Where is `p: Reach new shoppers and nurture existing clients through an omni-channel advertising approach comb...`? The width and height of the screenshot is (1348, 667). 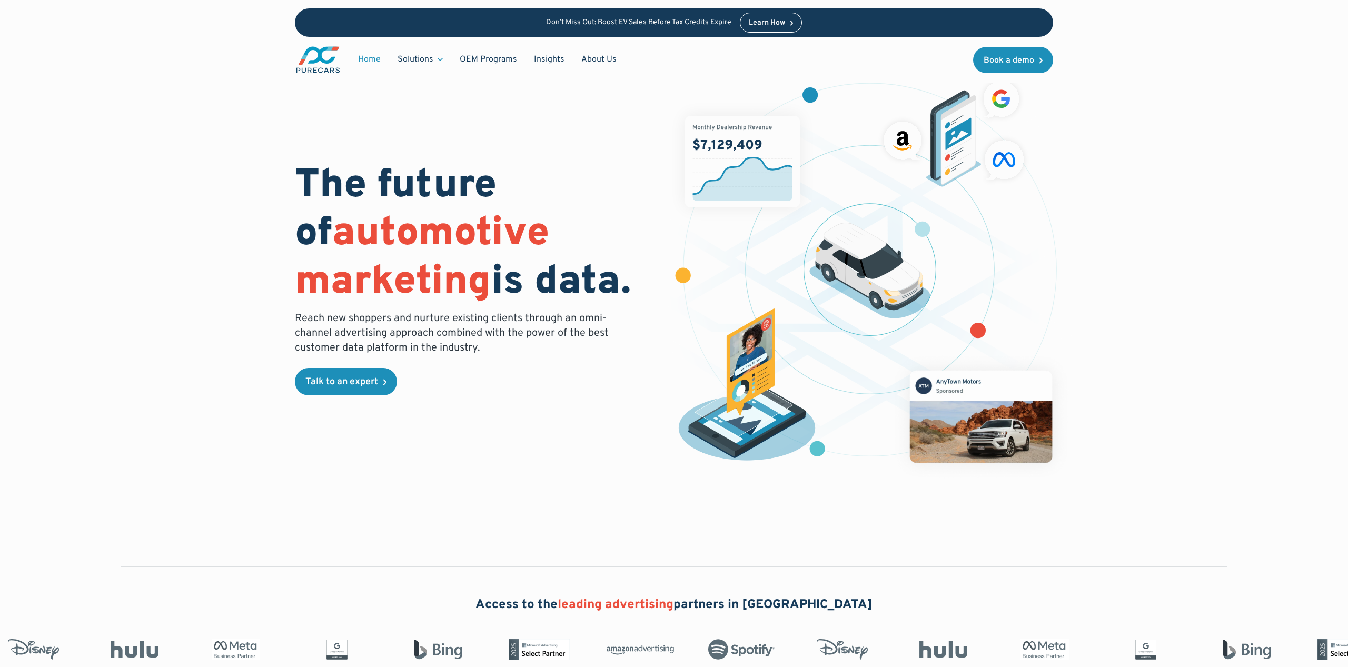
p: Reach new shoppers and nurture existing clients through an omni-channel advertising approach comb... is located at coordinates (455, 333).